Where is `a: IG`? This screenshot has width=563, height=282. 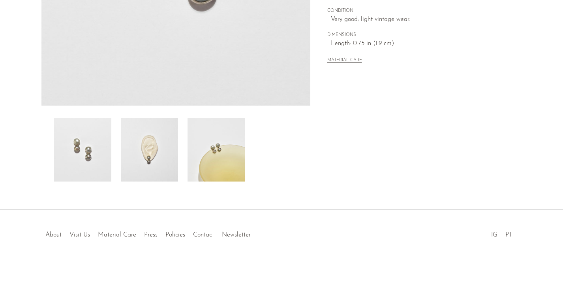
a: IG is located at coordinates (495, 235).